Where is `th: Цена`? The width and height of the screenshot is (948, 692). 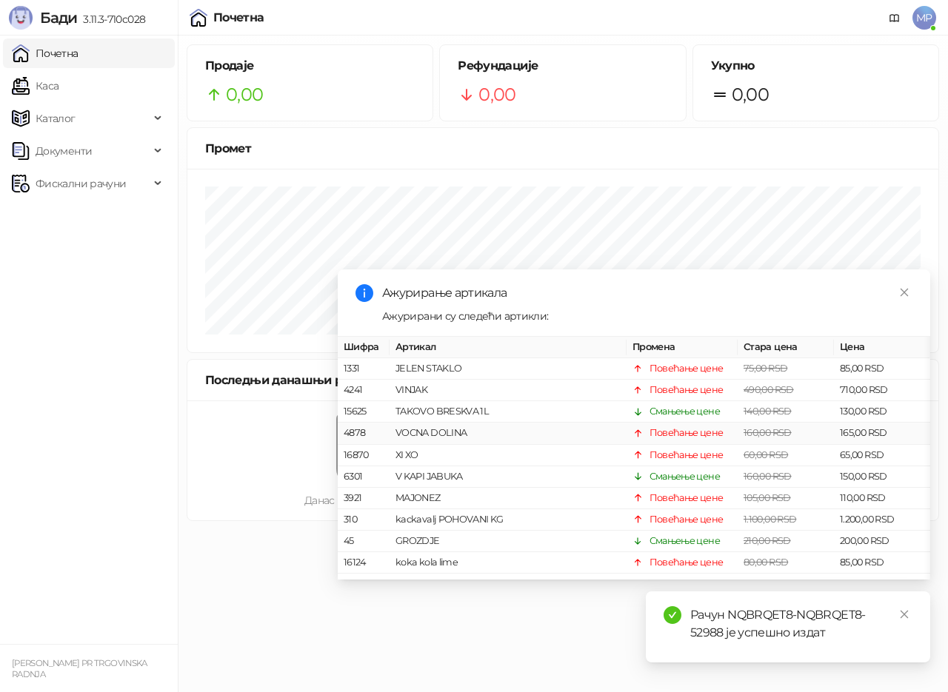
th: Цена is located at coordinates (882, 347).